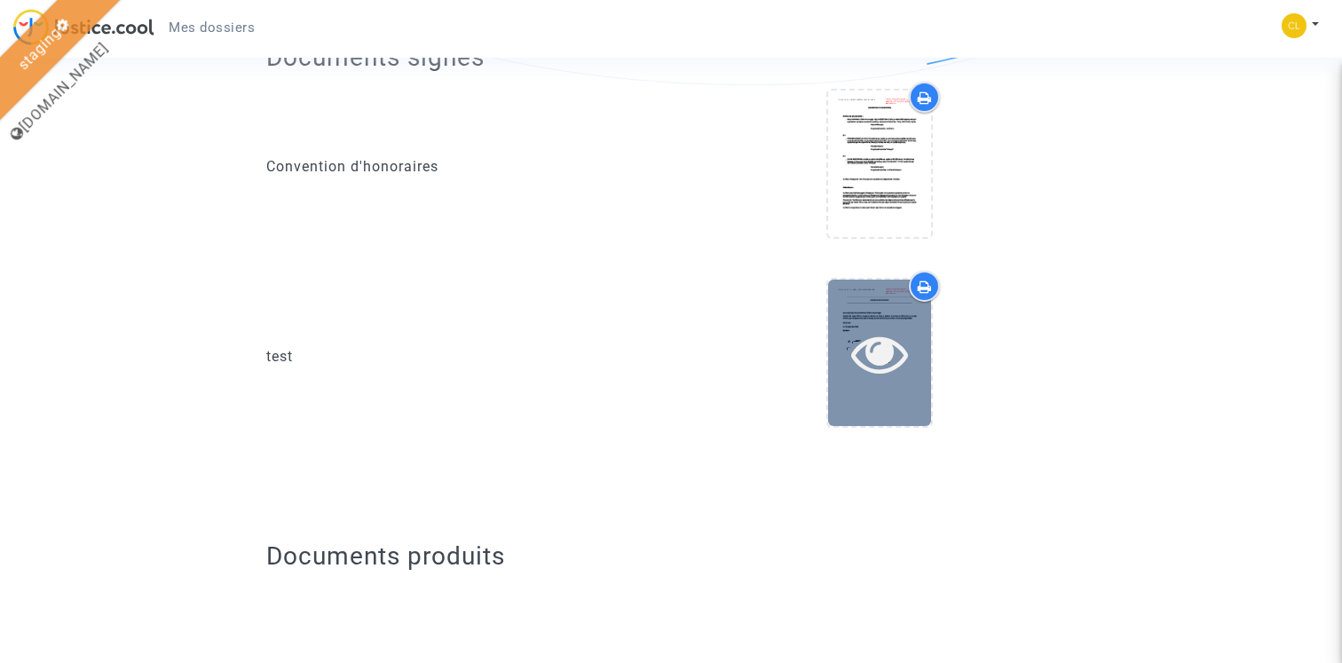 The height and width of the screenshot is (663, 1342). What do you see at coordinates (83, 27) in the screenshot?
I see `img: jc-logo.svg` at bounding box center [83, 27].